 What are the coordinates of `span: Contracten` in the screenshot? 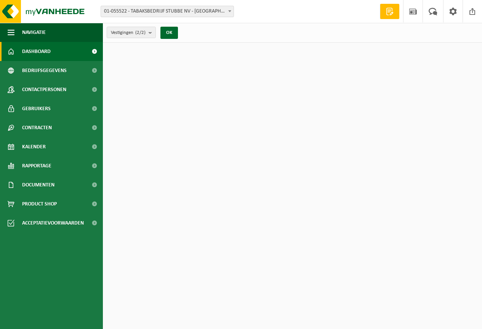 It's located at (37, 128).